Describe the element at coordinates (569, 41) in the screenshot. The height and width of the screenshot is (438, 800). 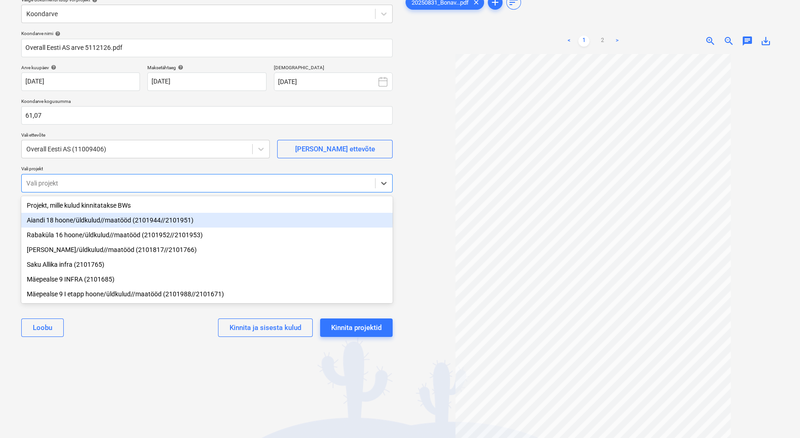
I see `a: Previous page` at that location.